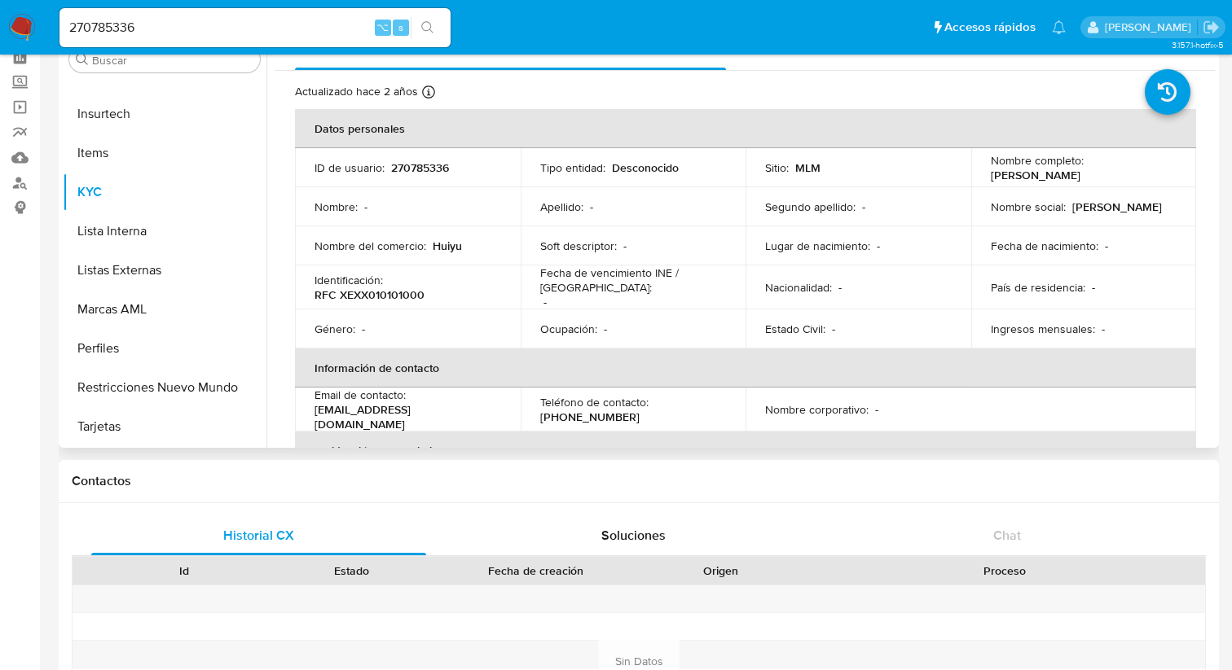 The image size is (1232, 670). What do you see at coordinates (349, 280) in the screenshot?
I see `p: Identificación :` at bounding box center [349, 280].